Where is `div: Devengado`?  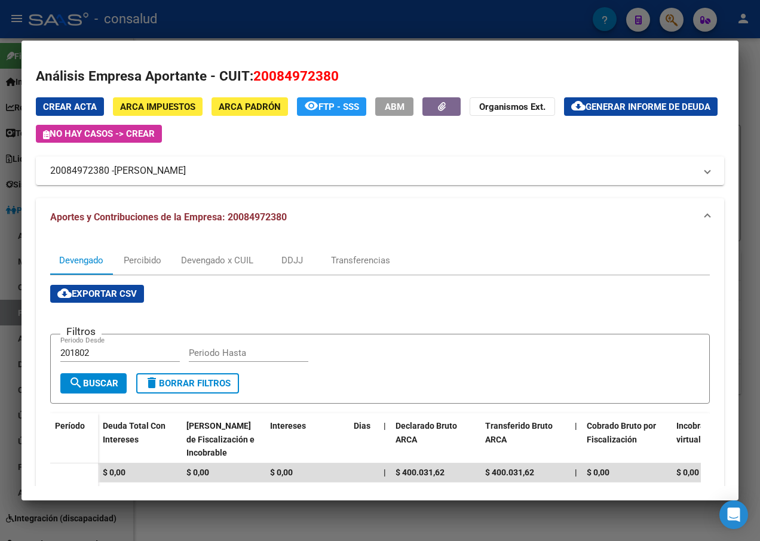
div: Devengado is located at coordinates (81, 260).